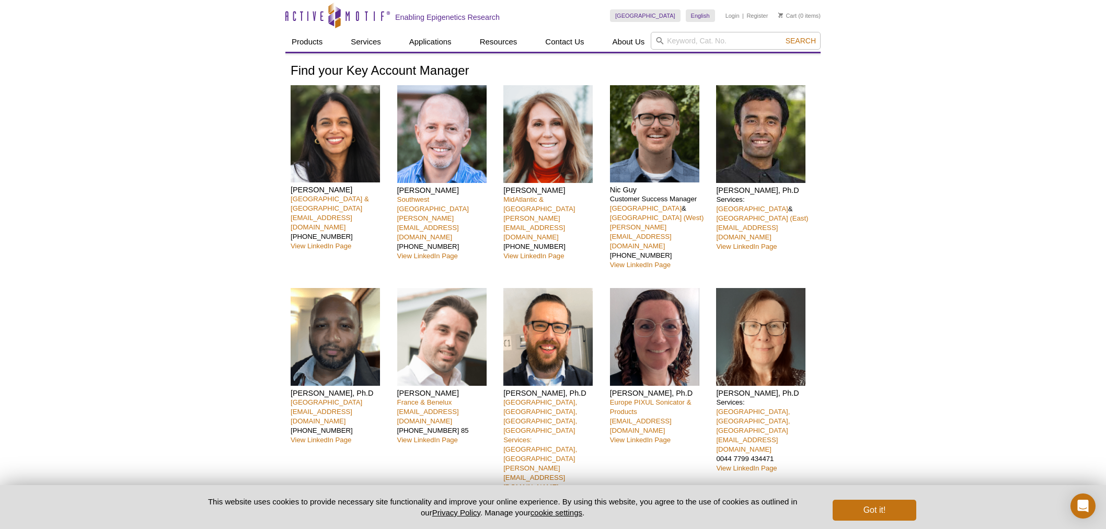 This screenshot has width=1106, height=529. I want to click on button: Search, so click(800, 41).